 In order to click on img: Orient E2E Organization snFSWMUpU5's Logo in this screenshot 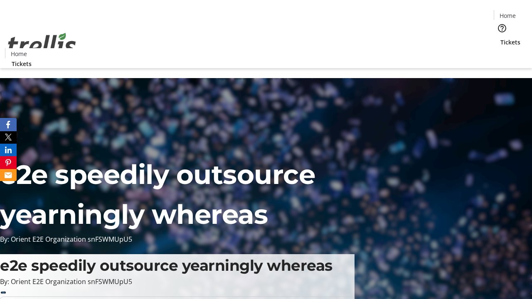, I will do `click(42, 44)`.